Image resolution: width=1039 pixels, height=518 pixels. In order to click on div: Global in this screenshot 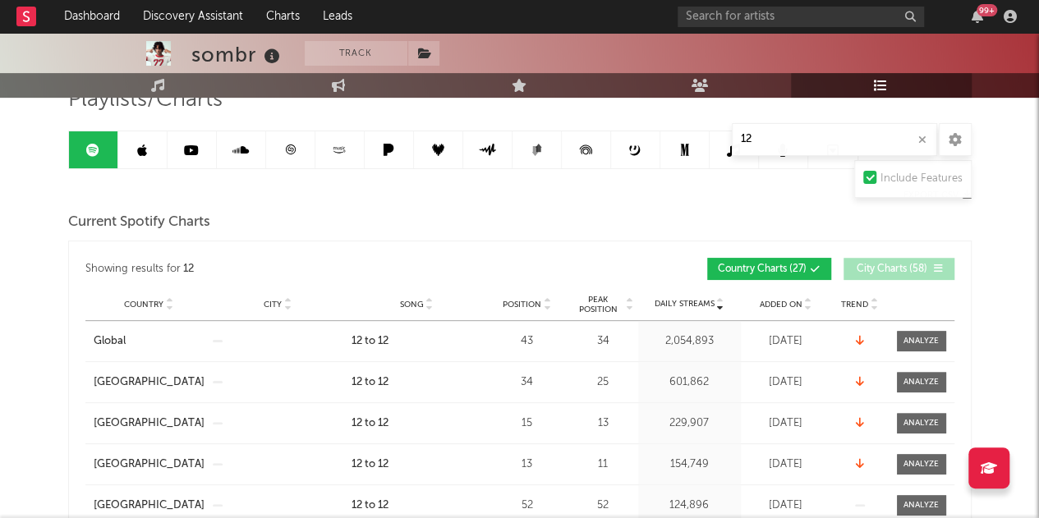, I will do `click(109, 342)`.